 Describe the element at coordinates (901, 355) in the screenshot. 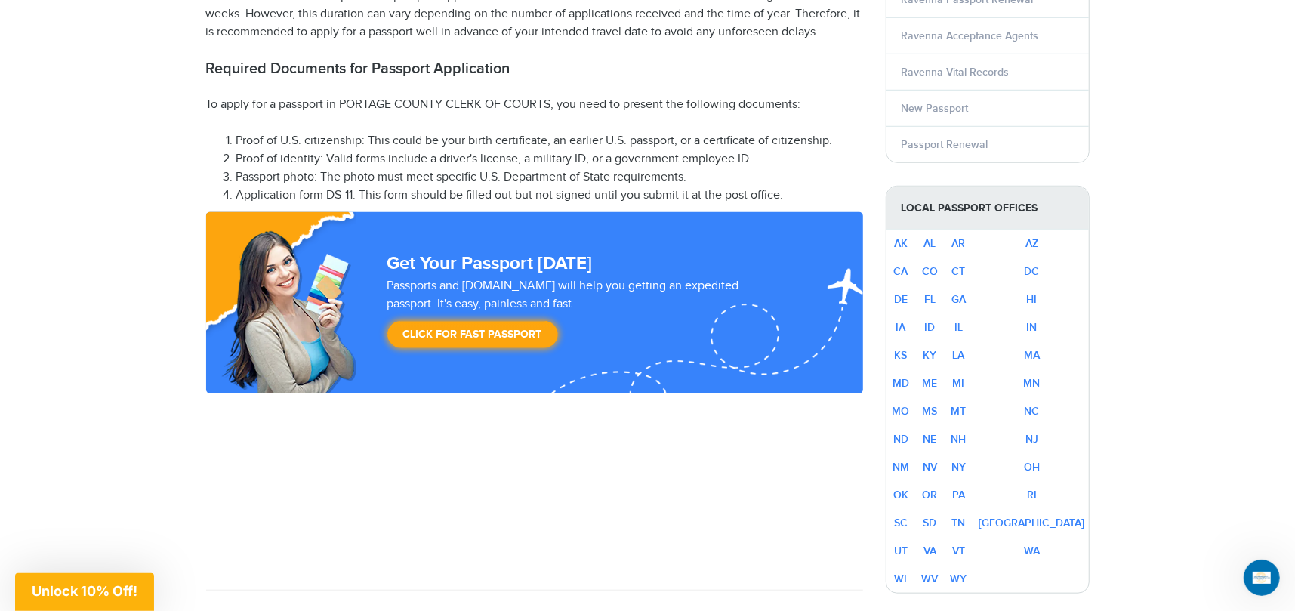

I see `a: KS` at that location.